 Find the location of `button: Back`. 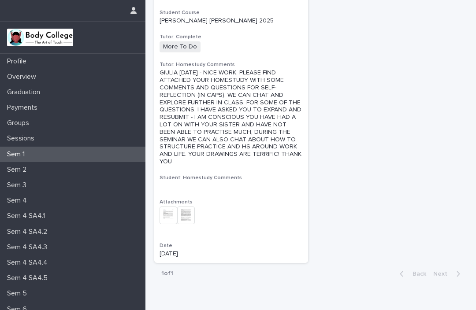

button: Back is located at coordinates (411, 274).